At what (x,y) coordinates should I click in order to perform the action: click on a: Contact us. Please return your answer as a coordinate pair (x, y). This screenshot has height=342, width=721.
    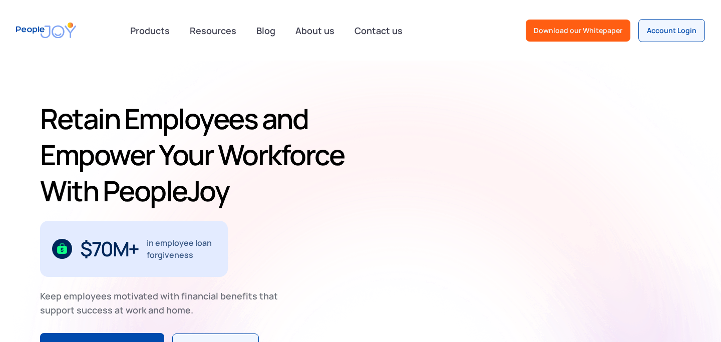
    Looking at the image, I should click on (379, 31).